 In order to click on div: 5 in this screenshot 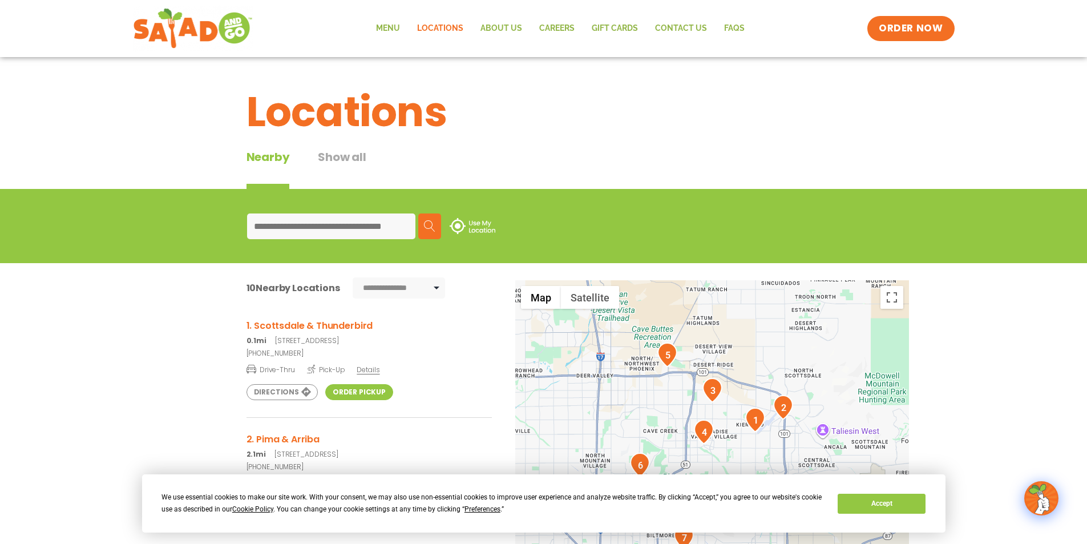, I will do `click(667, 354)`.